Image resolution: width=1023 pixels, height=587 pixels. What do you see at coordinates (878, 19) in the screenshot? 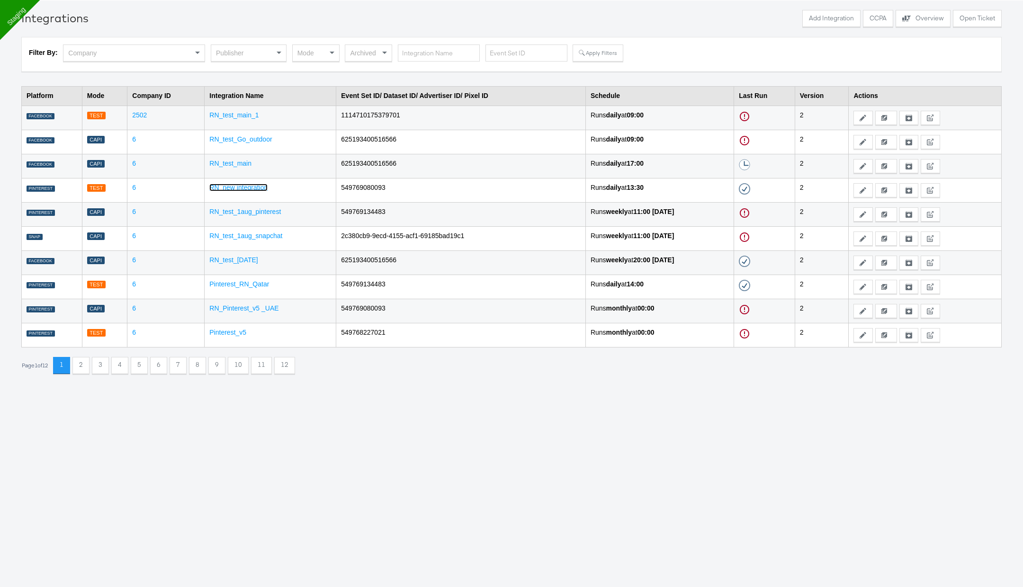
I see `a: CCPA` at bounding box center [878, 19].